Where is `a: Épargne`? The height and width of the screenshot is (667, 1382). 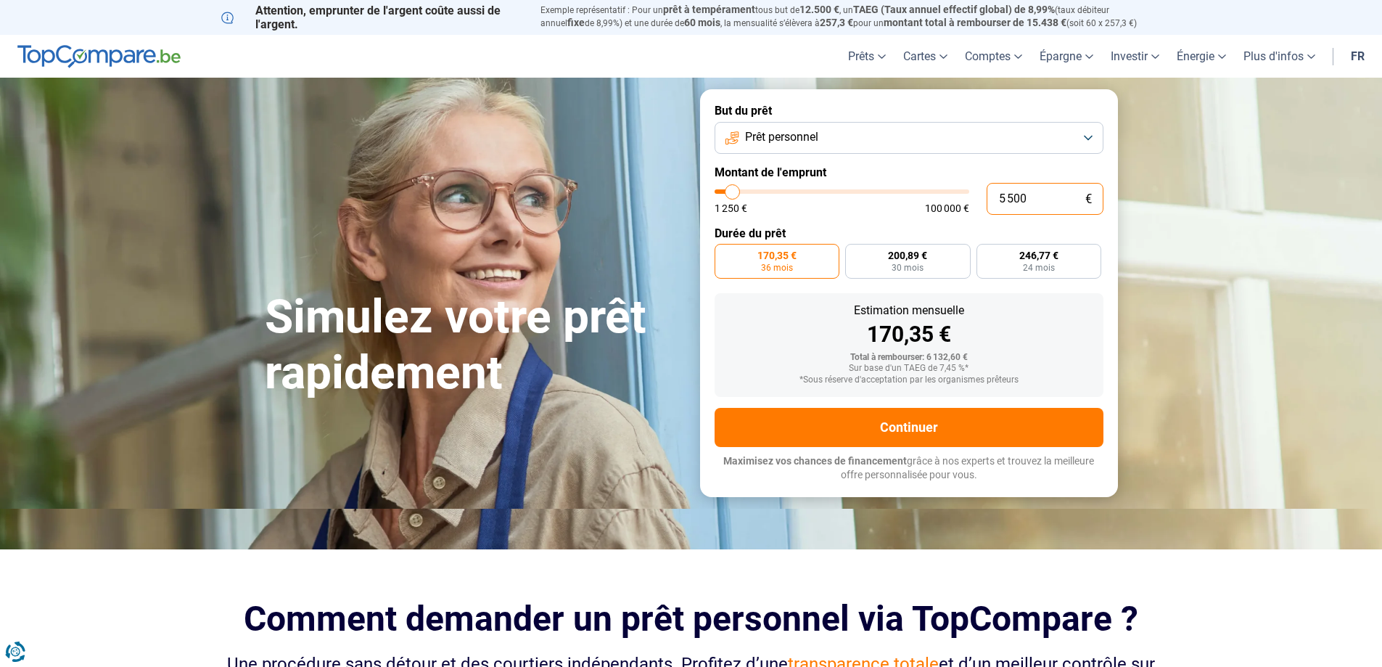 a: Épargne is located at coordinates (1067, 56).